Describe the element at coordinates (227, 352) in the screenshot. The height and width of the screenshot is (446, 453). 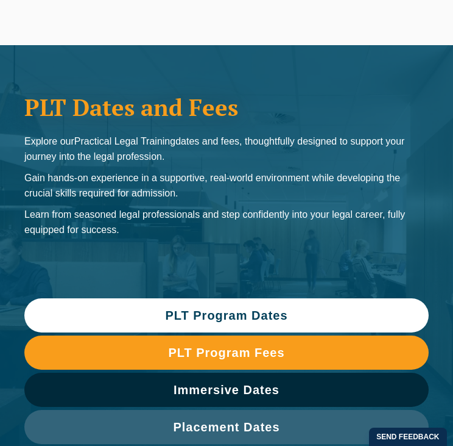
I see `a: PLT Program Fees` at that location.